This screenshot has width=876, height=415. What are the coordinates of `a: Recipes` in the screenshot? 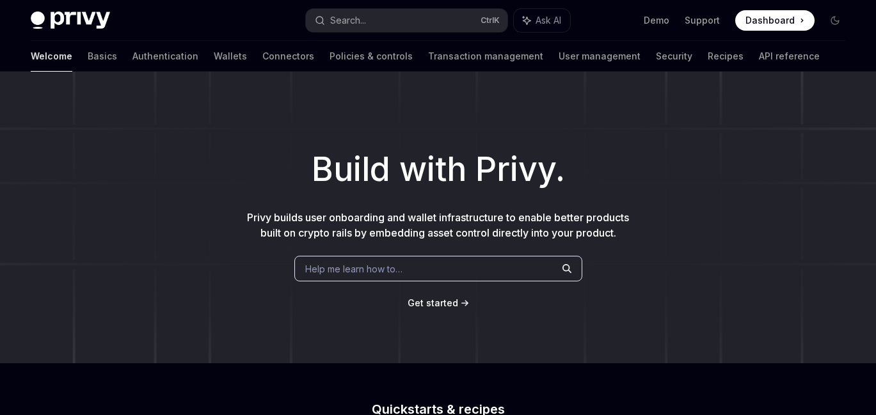 It's located at (726, 56).